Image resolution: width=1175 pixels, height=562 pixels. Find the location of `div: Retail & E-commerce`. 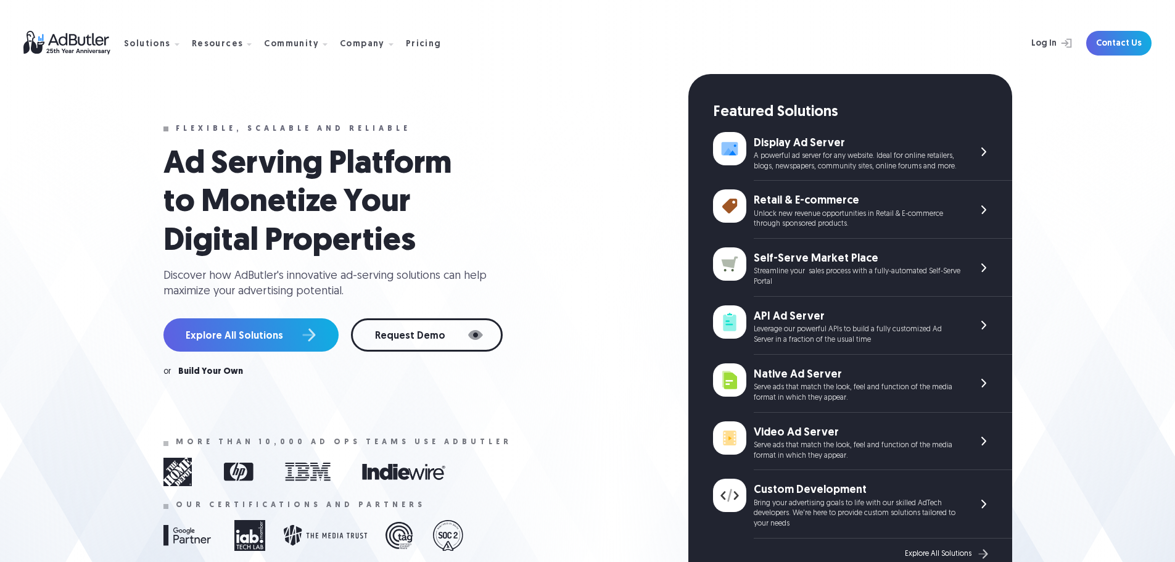

div: Retail & E-commerce is located at coordinates (857, 200).